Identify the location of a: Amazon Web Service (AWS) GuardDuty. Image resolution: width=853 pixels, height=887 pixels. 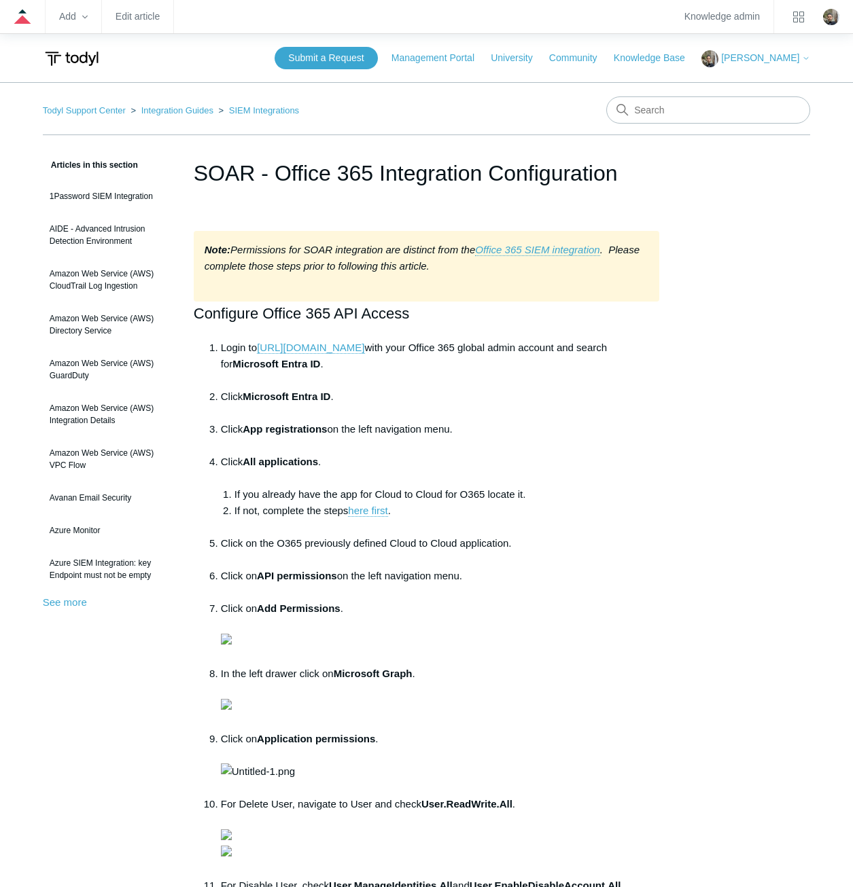
(108, 370).